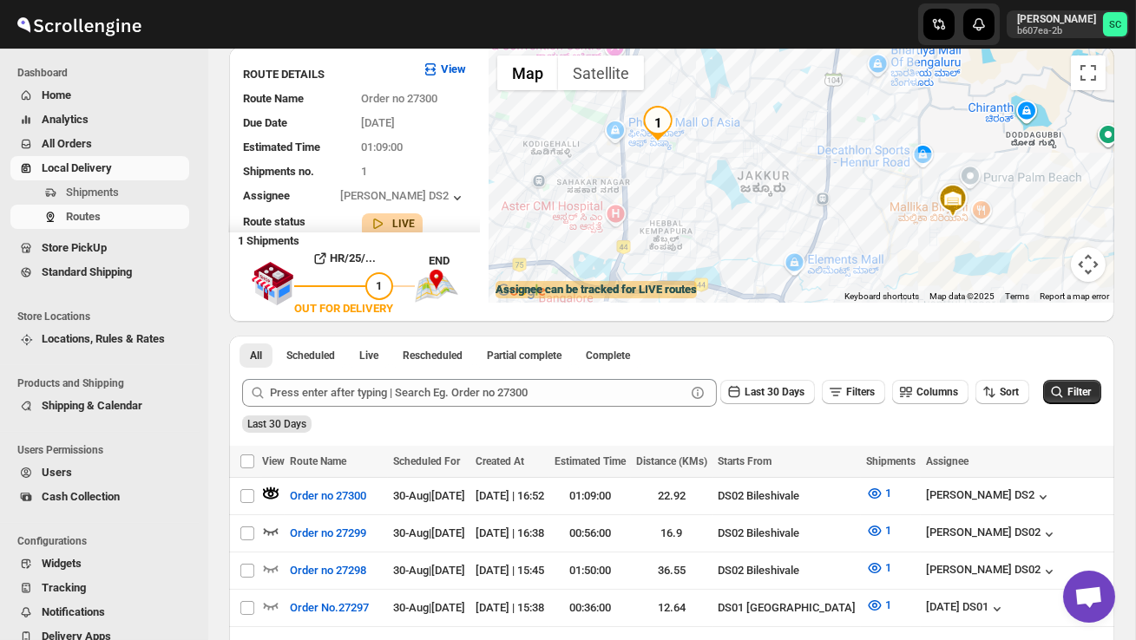 The height and width of the screenshot is (640, 1136). I want to click on span: Shipping & Calendar, so click(92, 405).